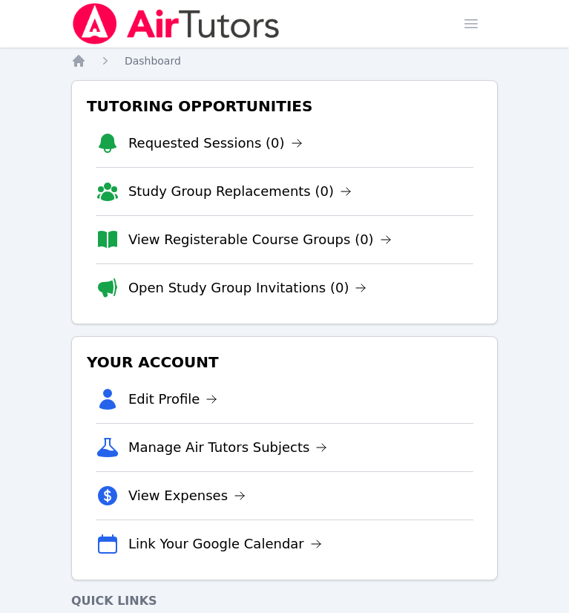 This screenshot has width=569, height=613. What do you see at coordinates (284, 601) in the screenshot?
I see `h4: Quick Links` at bounding box center [284, 601].